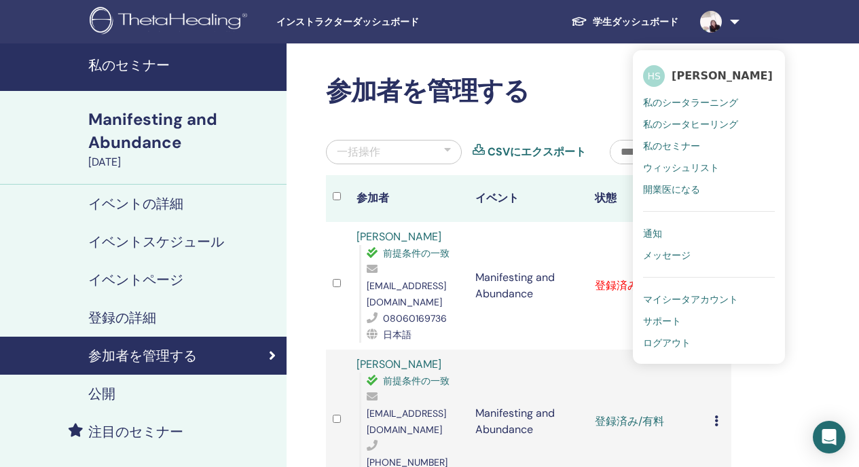  I want to click on img: logo.png, so click(170, 22).